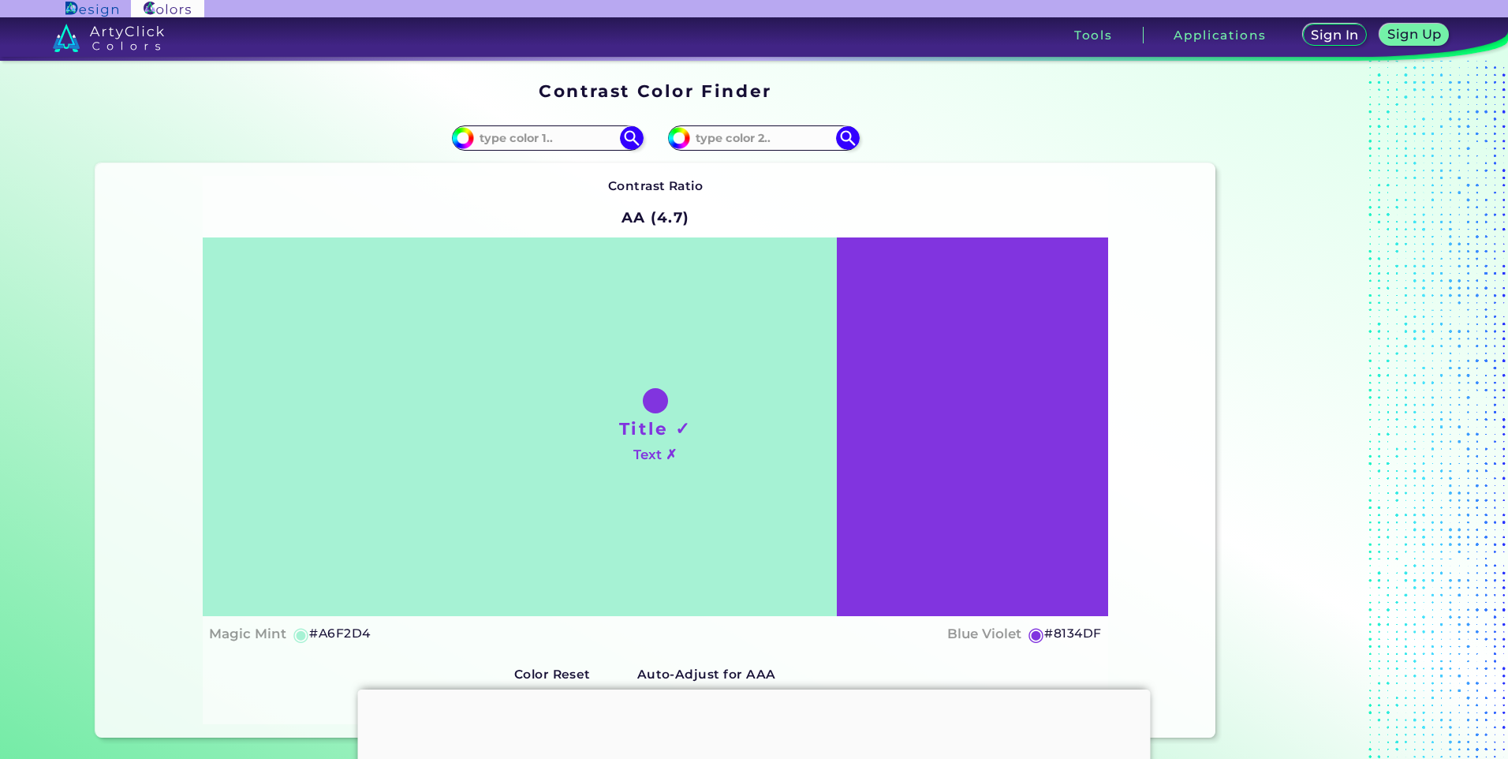  I want to click on img: ArtyClick Design logo, so click(91, 9).